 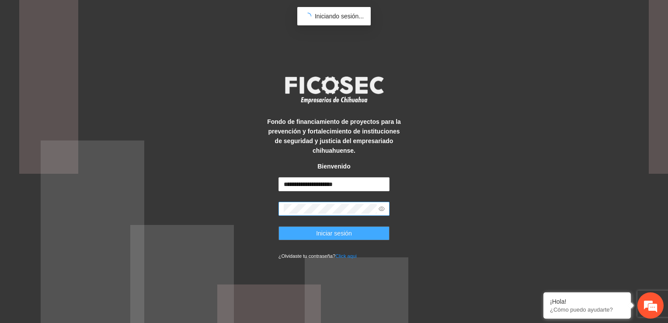 I want to click on span: eye, so click(x=382, y=209).